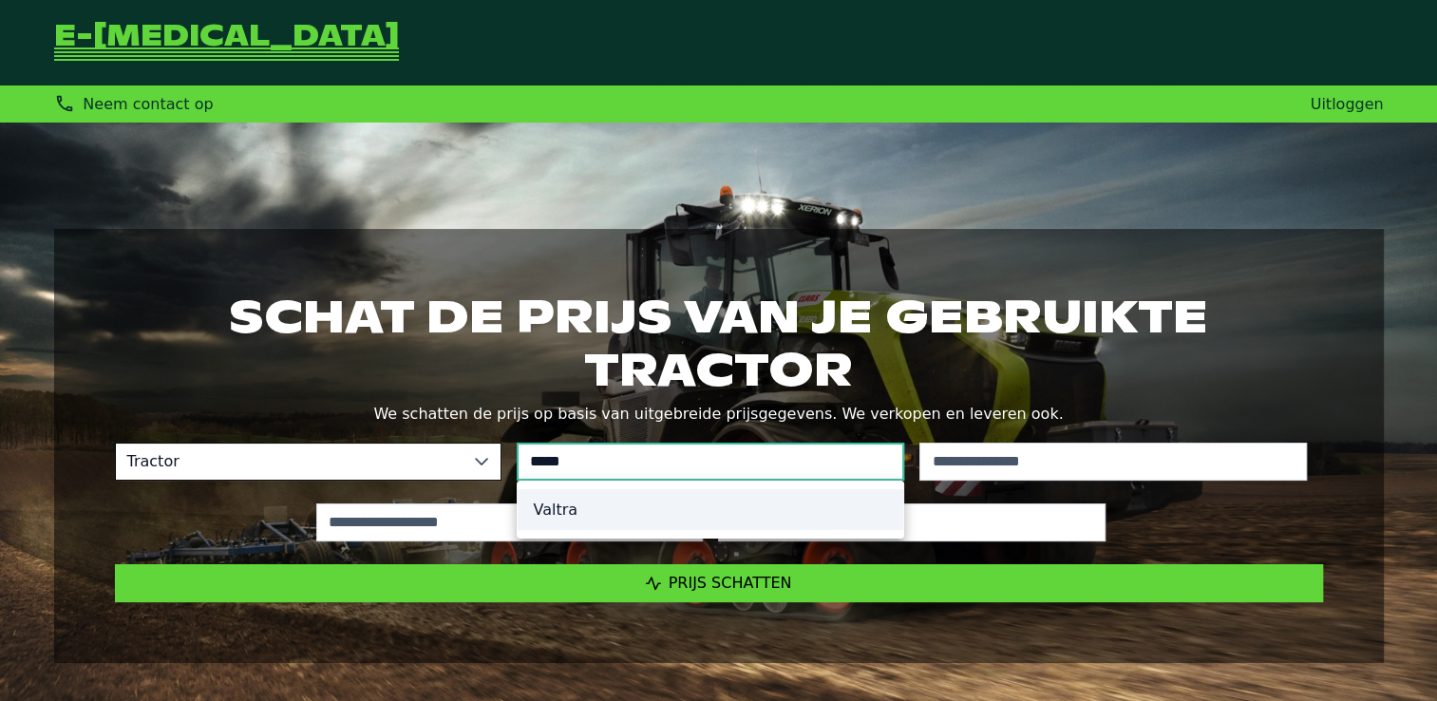  What do you see at coordinates (290, 462) in the screenshot?
I see `span: Tractor` at bounding box center [290, 462].